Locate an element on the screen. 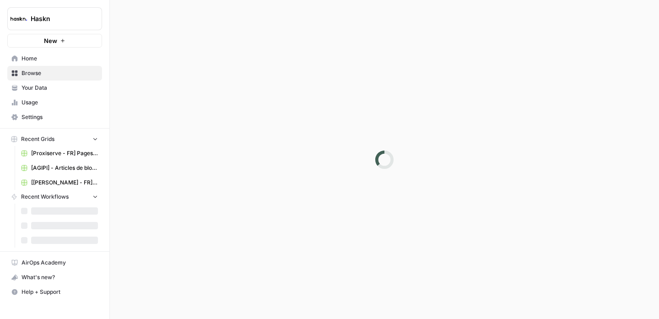 This screenshot has width=659, height=319. a: Your Data is located at coordinates (54, 88).